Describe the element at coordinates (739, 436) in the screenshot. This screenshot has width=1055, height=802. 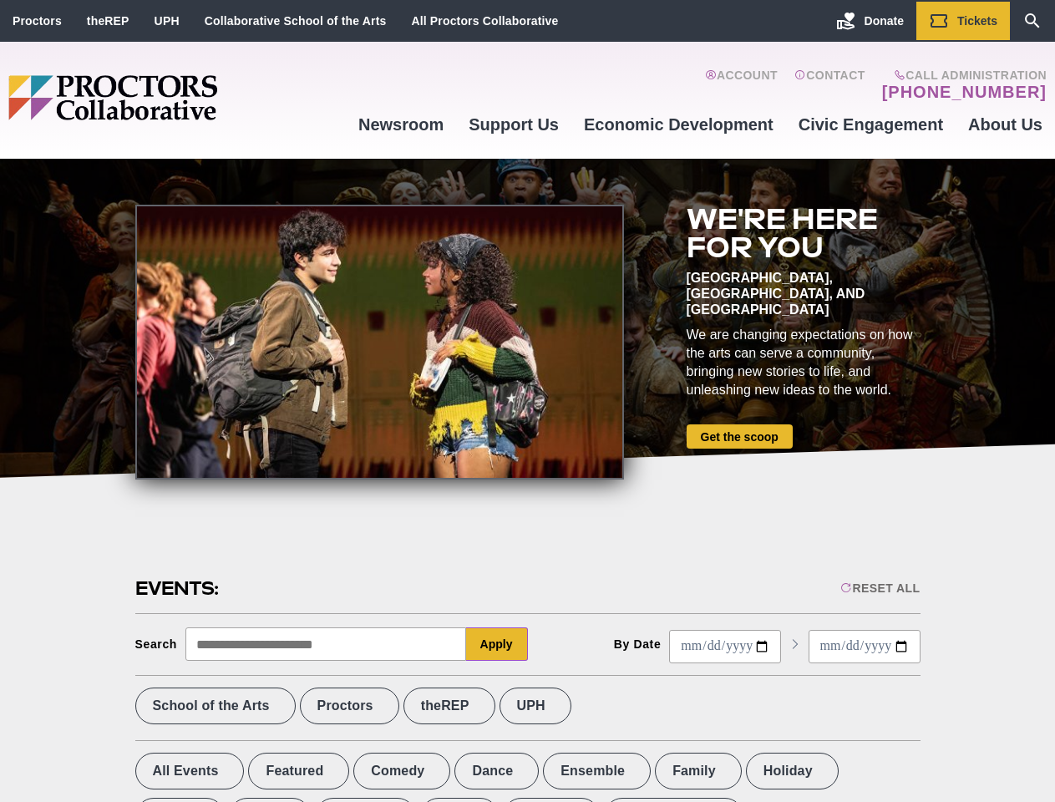
I see `a: Get the scoop` at that location.